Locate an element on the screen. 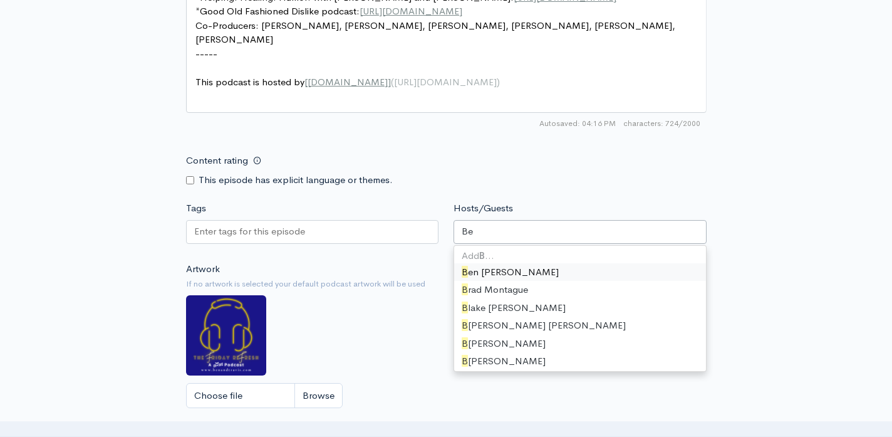 The width and height of the screenshot is (892, 437). span: Good Old Fashioned Dislike podcast: is located at coordinates (279, 11).